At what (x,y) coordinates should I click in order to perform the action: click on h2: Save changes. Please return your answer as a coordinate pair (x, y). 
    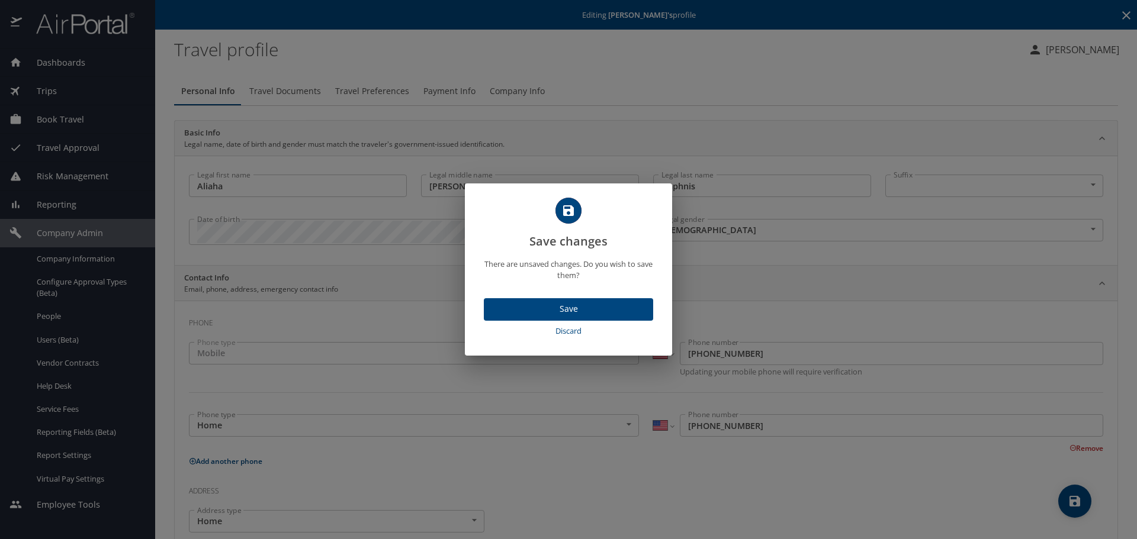
    Looking at the image, I should click on (568, 224).